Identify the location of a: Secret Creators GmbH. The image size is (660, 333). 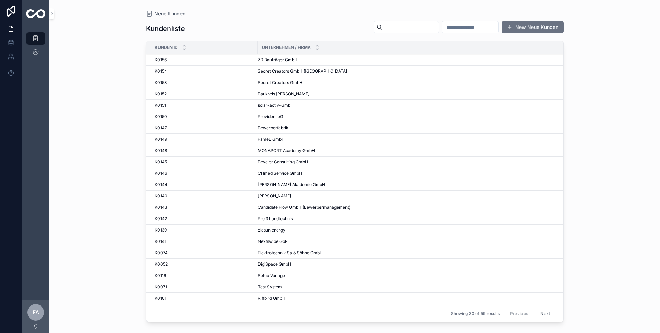
(406, 83).